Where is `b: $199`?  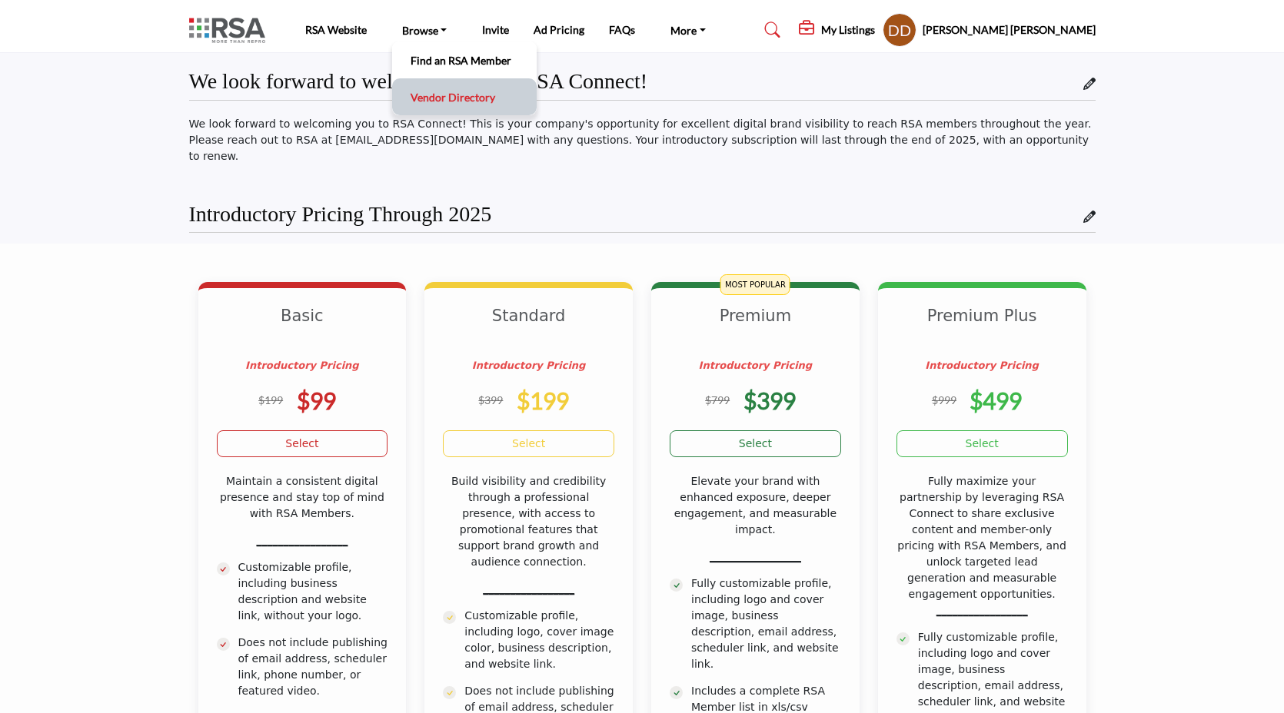 b: $199 is located at coordinates (543, 401).